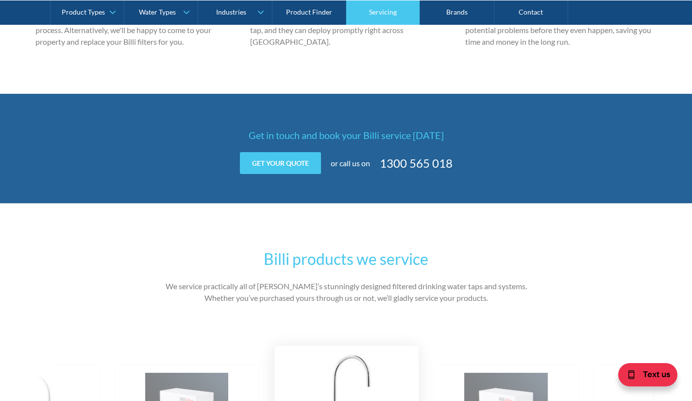 The width and height of the screenshot is (692, 401). I want to click on a: 1300 565 018, so click(416, 163).